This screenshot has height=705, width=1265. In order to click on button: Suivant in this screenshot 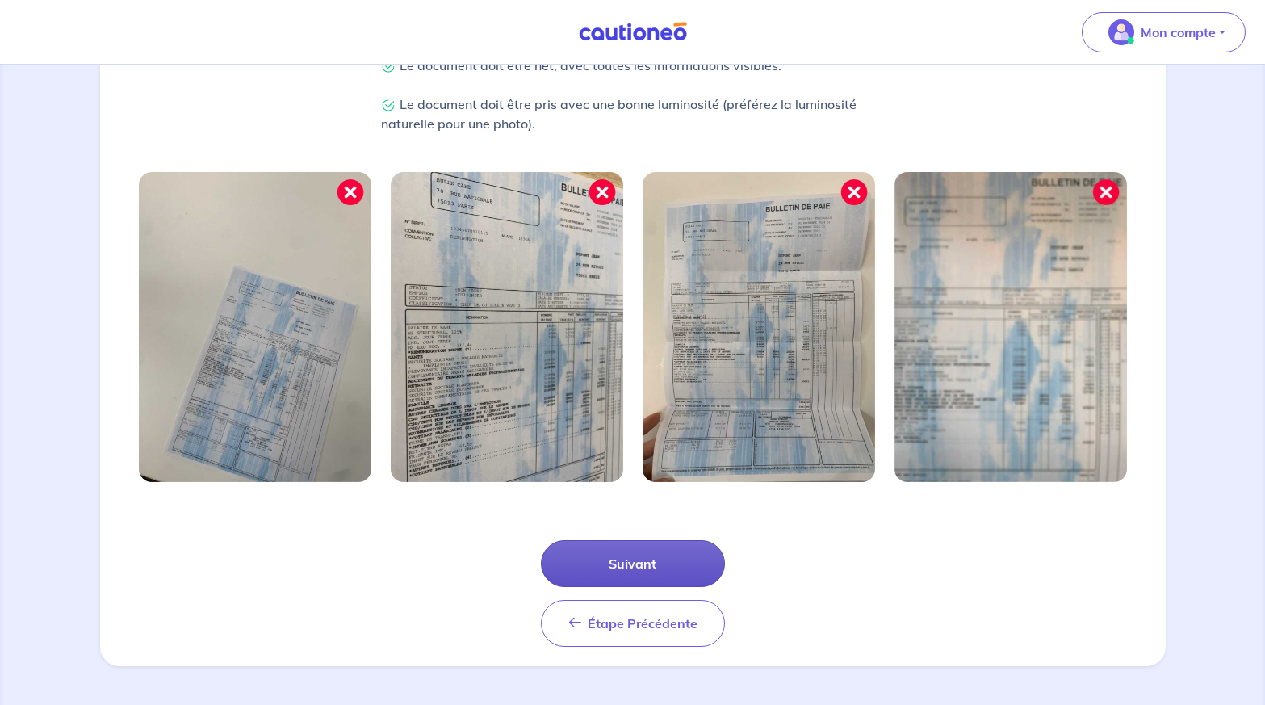, I will do `click(633, 564)`.